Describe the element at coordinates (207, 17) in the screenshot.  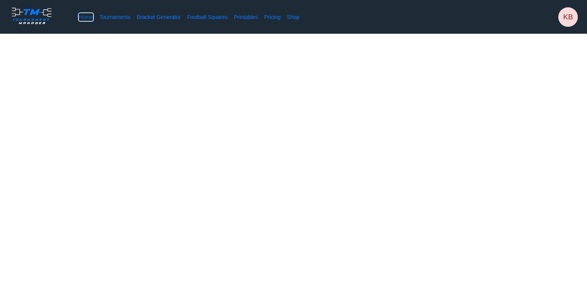
I see `a: Football Squares` at that location.